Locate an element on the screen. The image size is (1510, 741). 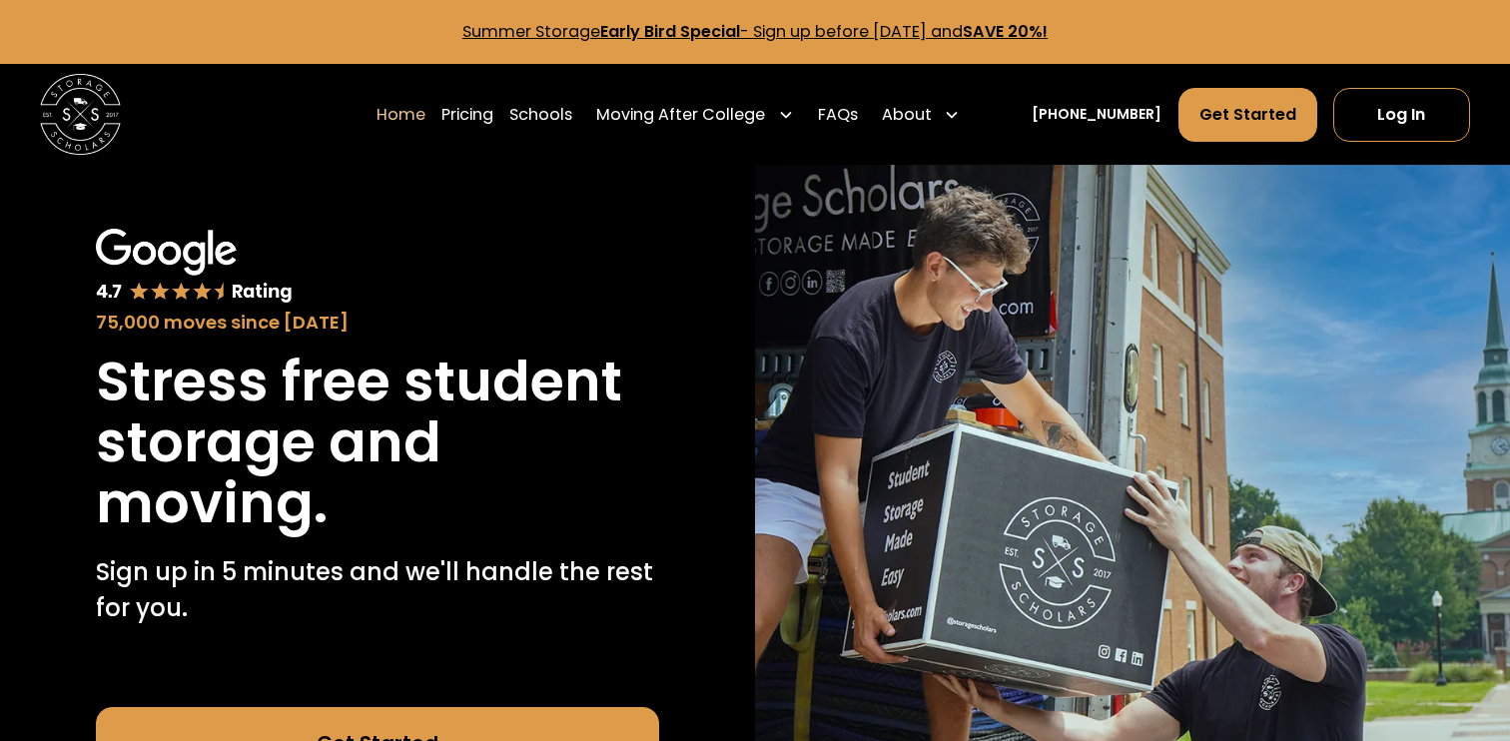
p: Sign up in 5 minutes and we'll handle the rest for you. is located at coordinates (377, 590).